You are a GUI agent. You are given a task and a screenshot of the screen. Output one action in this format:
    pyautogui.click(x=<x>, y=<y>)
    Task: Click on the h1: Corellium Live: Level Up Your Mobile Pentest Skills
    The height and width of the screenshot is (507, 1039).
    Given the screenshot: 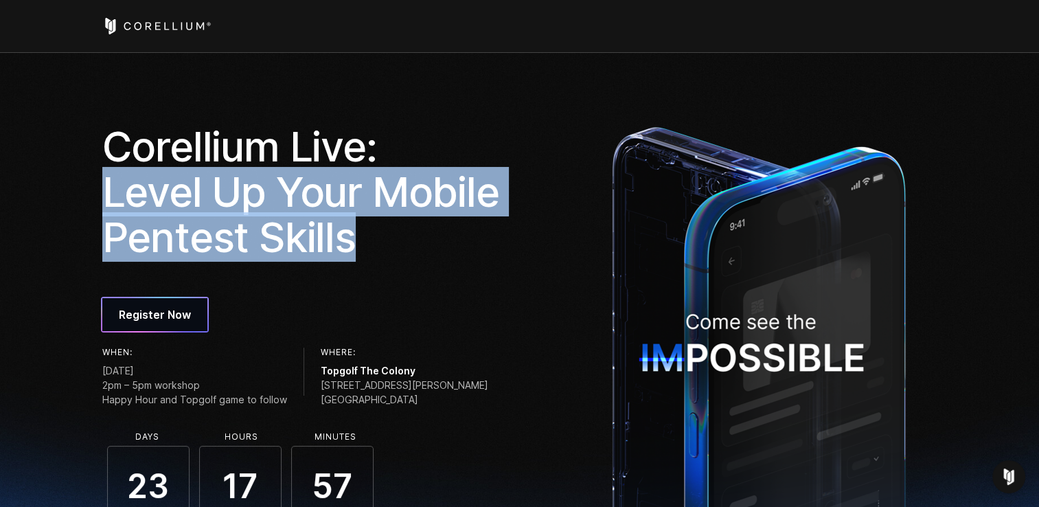 What is the action you would take?
    pyautogui.click(x=306, y=192)
    